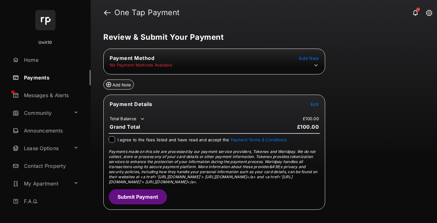 This screenshot has height=223, width=437. What do you see at coordinates (314, 104) in the screenshot?
I see `span: Edit` at bounding box center [314, 104].